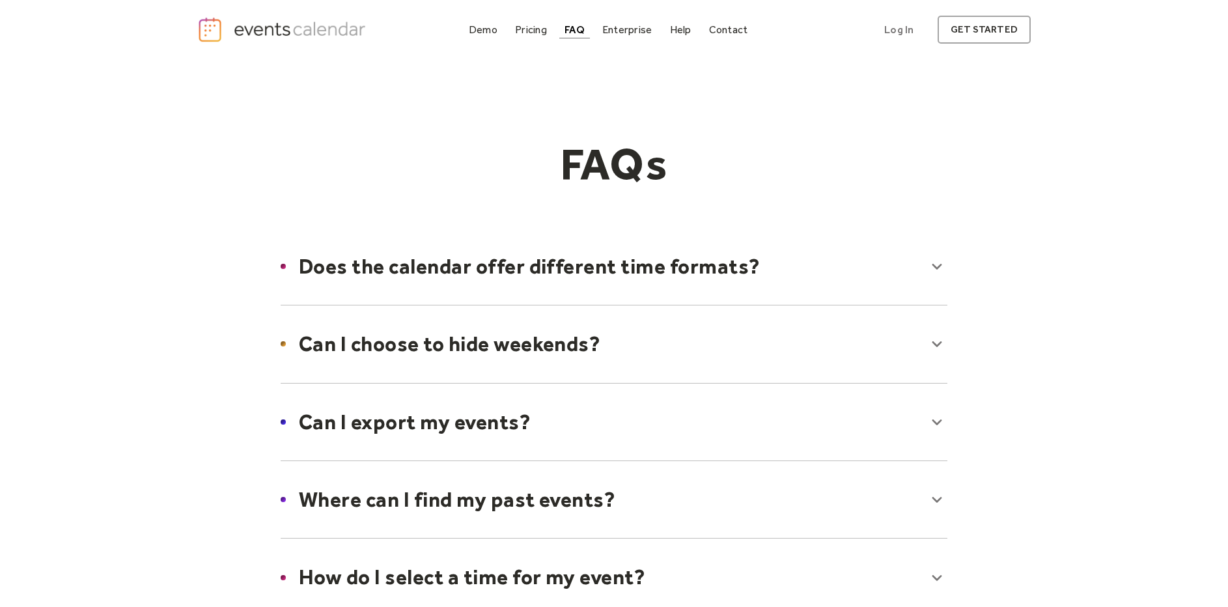 Image resolution: width=1228 pixels, height=607 pixels. Describe the element at coordinates (627, 29) in the screenshot. I see `a: Enterprise` at that location.